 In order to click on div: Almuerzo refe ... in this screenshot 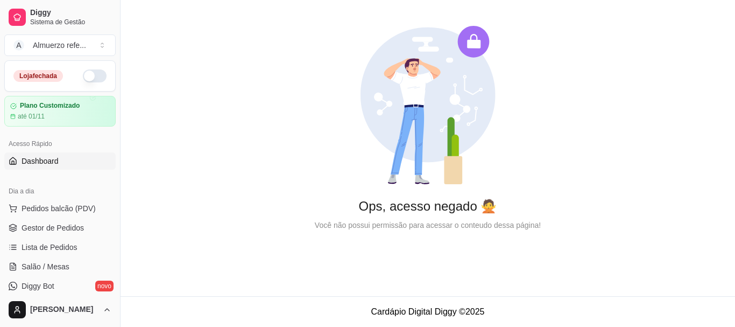, I will do `click(59, 45)`.